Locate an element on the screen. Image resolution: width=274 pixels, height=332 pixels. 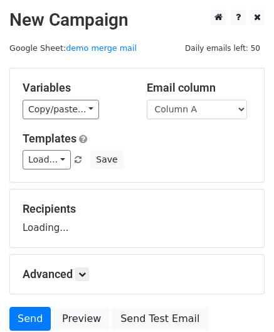
a: Send Test Email is located at coordinates (160, 319).